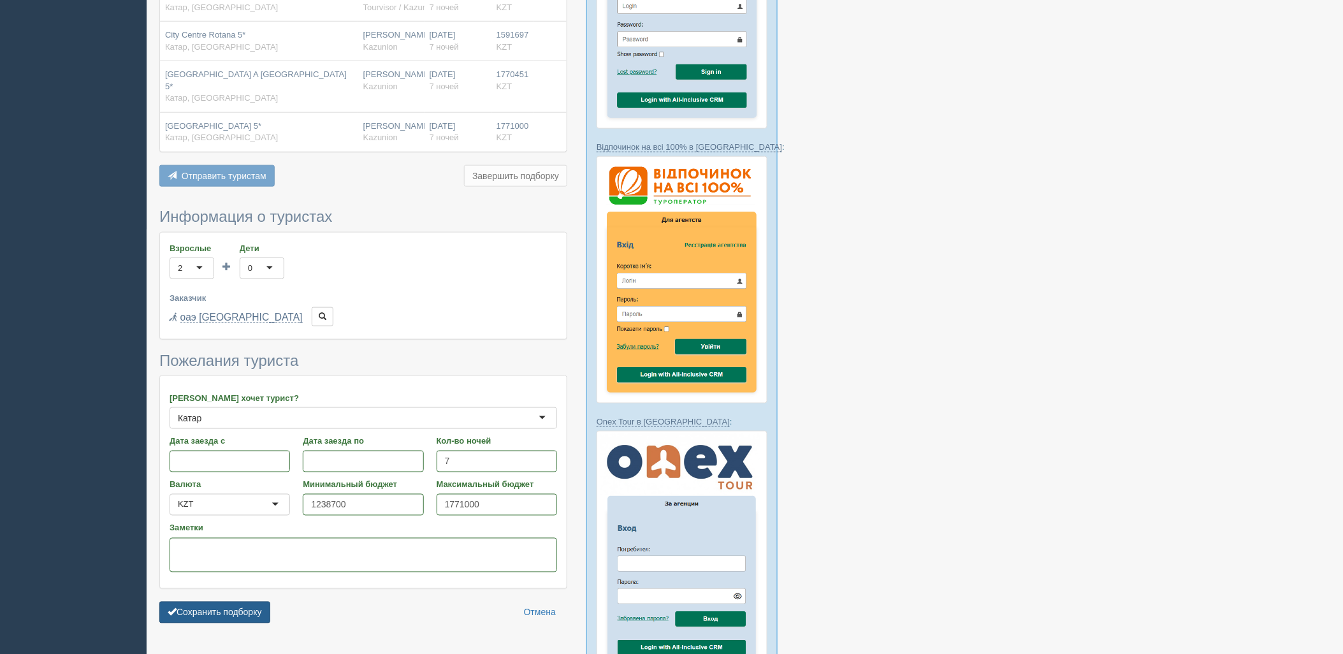 This screenshot has width=1343, height=654. What do you see at coordinates (262, 248) in the screenshot?
I see `label: Дети` at bounding box center [262, 248].